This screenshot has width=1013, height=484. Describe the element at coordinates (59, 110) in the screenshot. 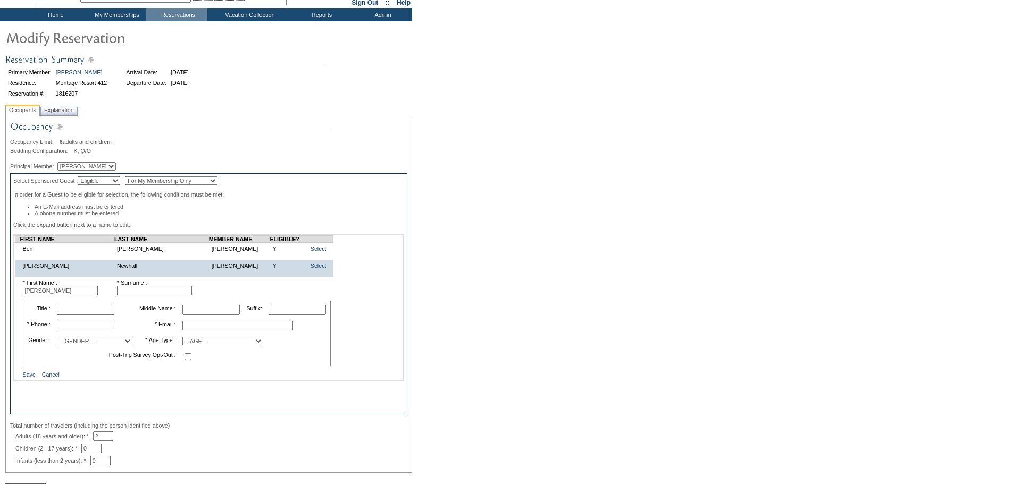

I see `span: Explanation` at that location.